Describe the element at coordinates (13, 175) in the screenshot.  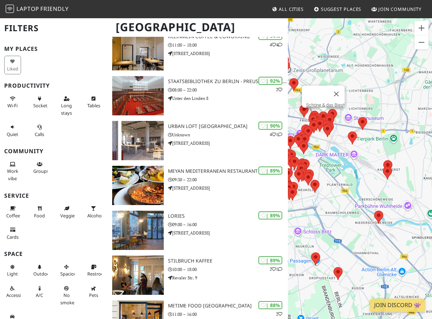
I see `span: People working` at that location.